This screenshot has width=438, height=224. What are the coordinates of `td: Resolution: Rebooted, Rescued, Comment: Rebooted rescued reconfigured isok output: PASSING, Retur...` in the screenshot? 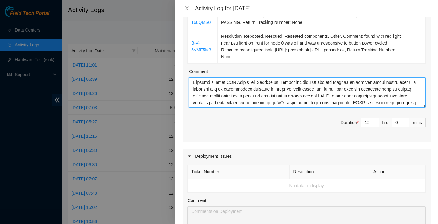 It's located at (312, 19).